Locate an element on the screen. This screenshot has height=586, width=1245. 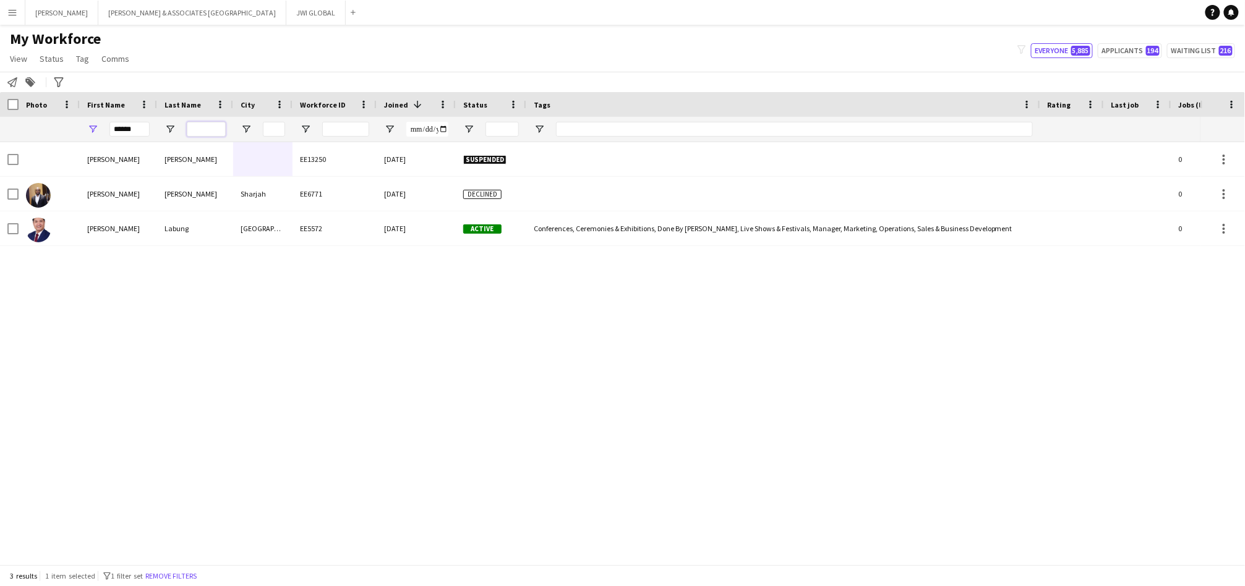
span: 5,885 is located at coordinates (1080, 51).